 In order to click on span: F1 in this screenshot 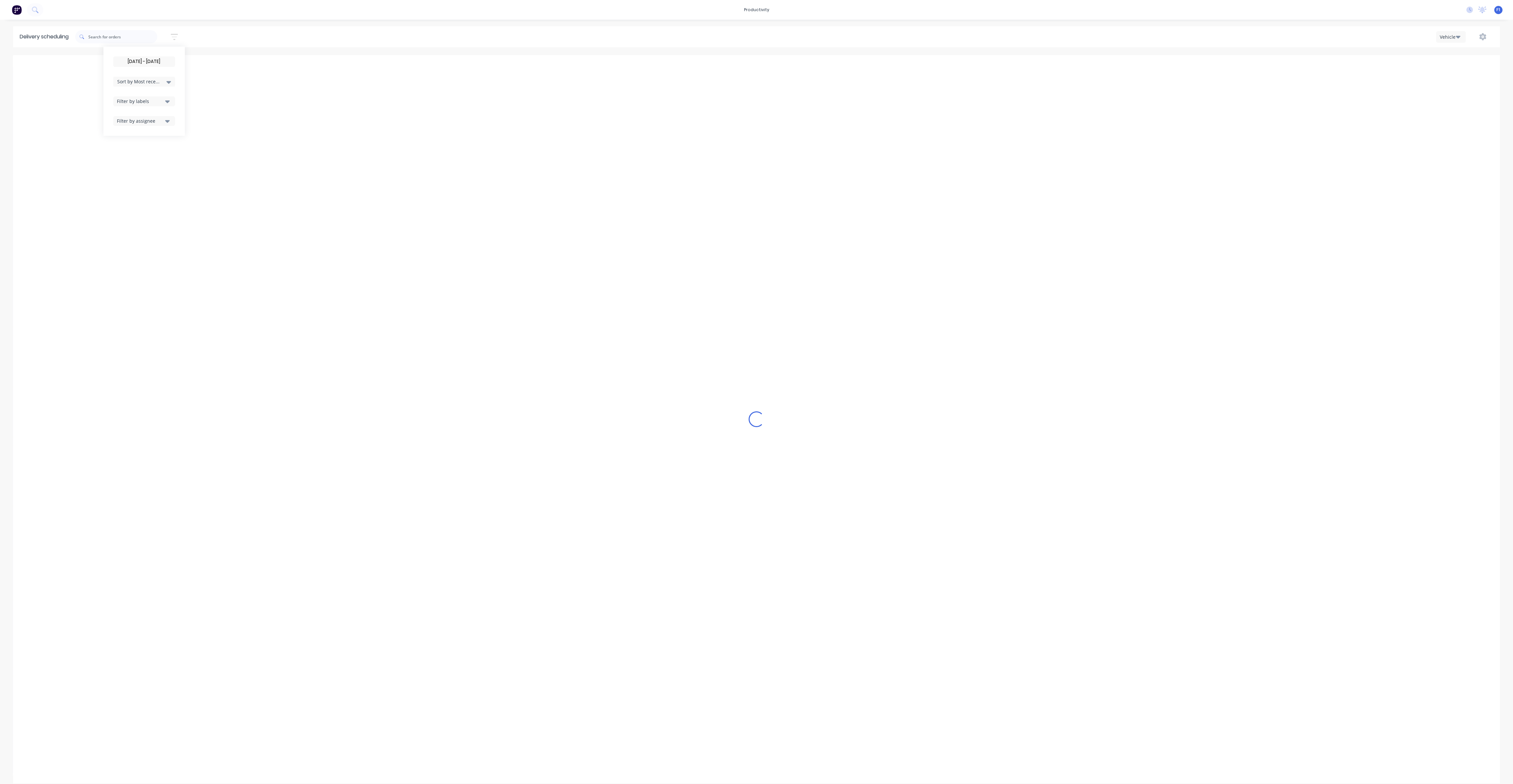, I will do `click(1498, 10)`.